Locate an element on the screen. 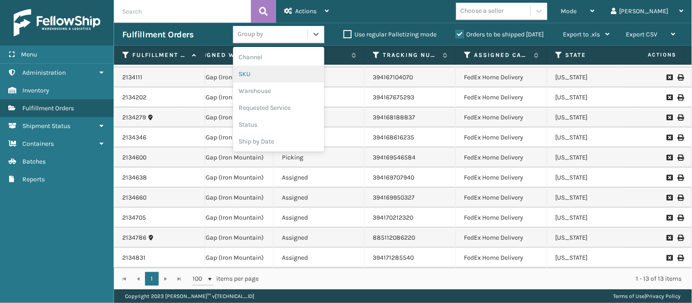 This screenshot has height=303, width=692. a: 394167675293 is located at coordinates (394, 97).